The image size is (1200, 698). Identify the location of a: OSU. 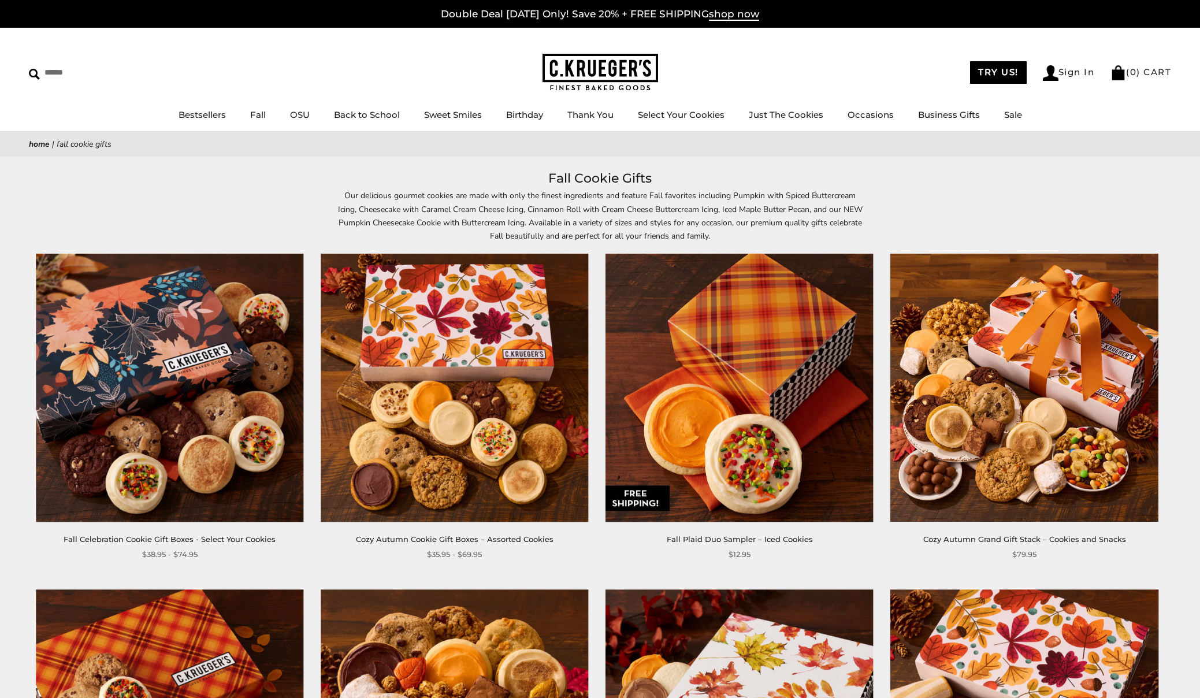
(300, 114).